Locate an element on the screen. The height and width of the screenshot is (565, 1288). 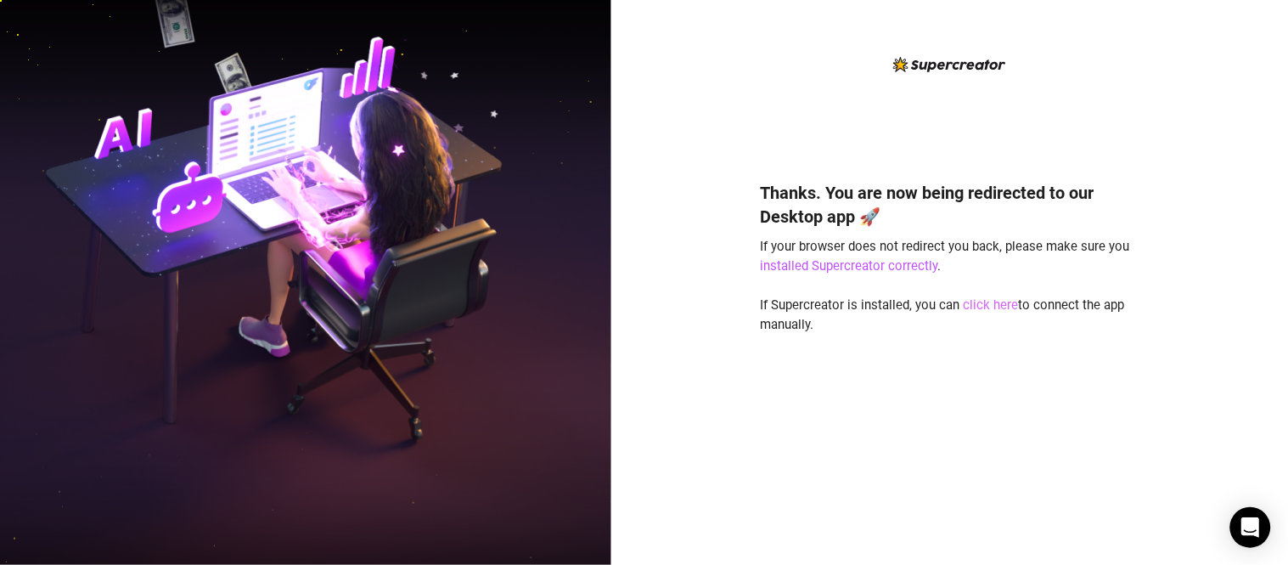
h4: Thanks. You are now being redirected to our Desktop app 🚀 is located at coordinates (950, 205).